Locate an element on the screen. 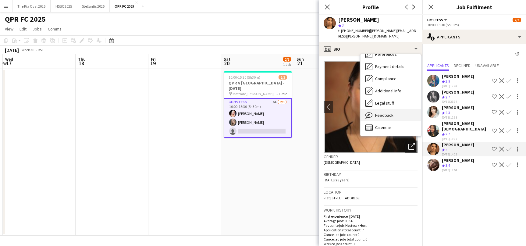  button: Hostess is located at coordinates (438, 20).